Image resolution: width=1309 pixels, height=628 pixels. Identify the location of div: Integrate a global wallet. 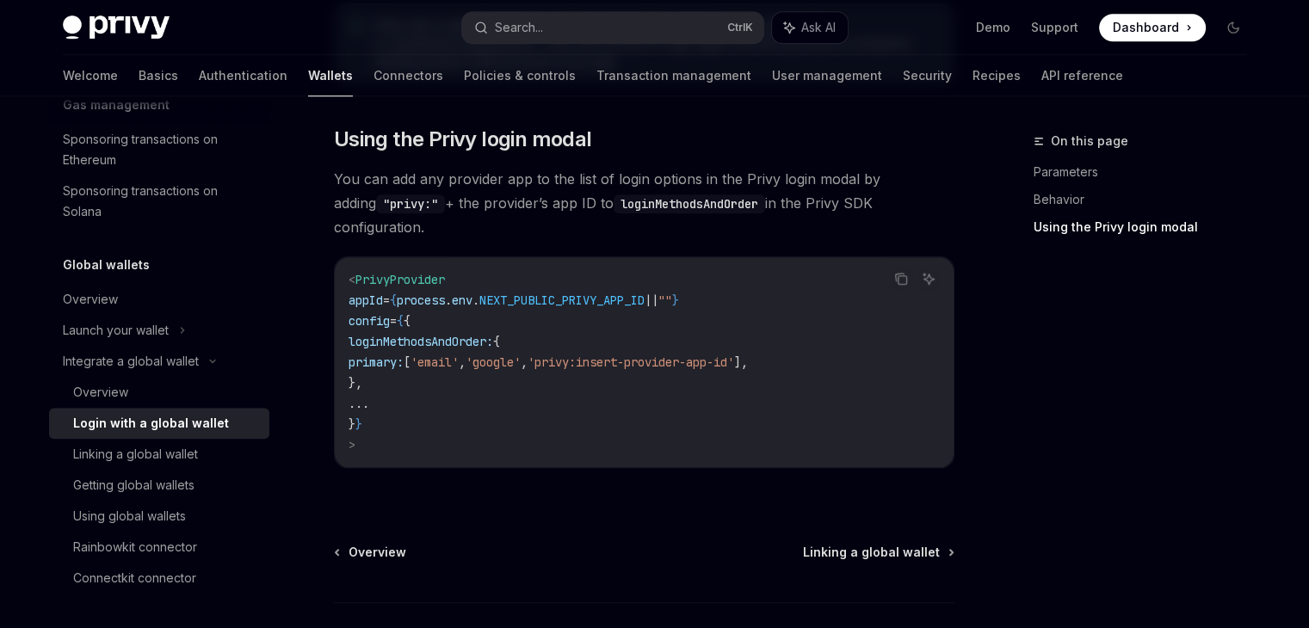
(131, 361).